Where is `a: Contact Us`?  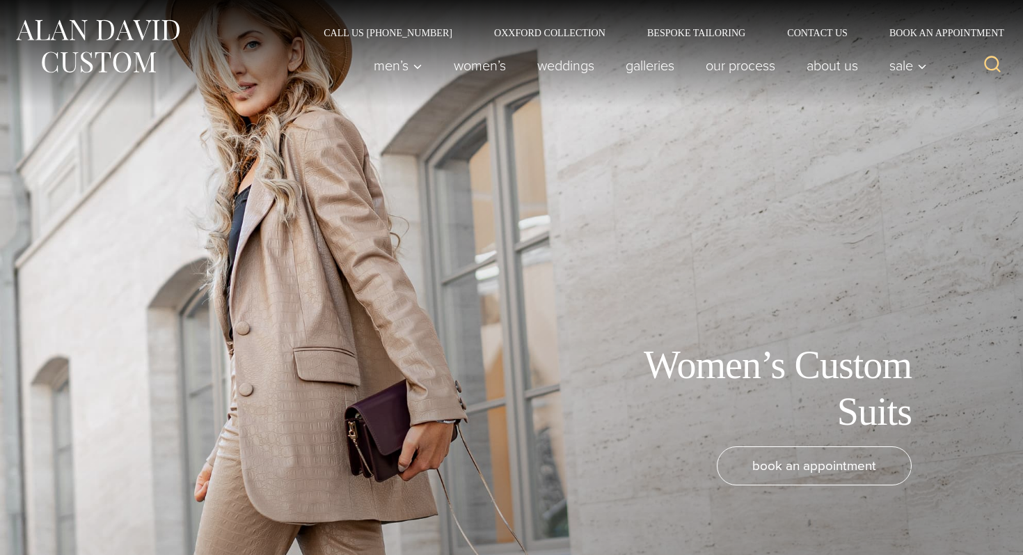
a: Contact Us is located at coordinates (817, 33).